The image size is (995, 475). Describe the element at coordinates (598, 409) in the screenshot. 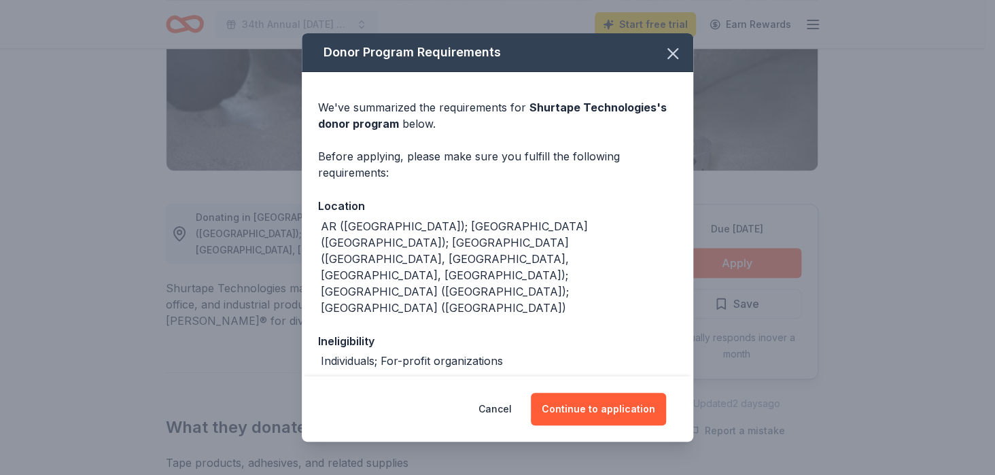

I see `button: Continue to application` at that location.